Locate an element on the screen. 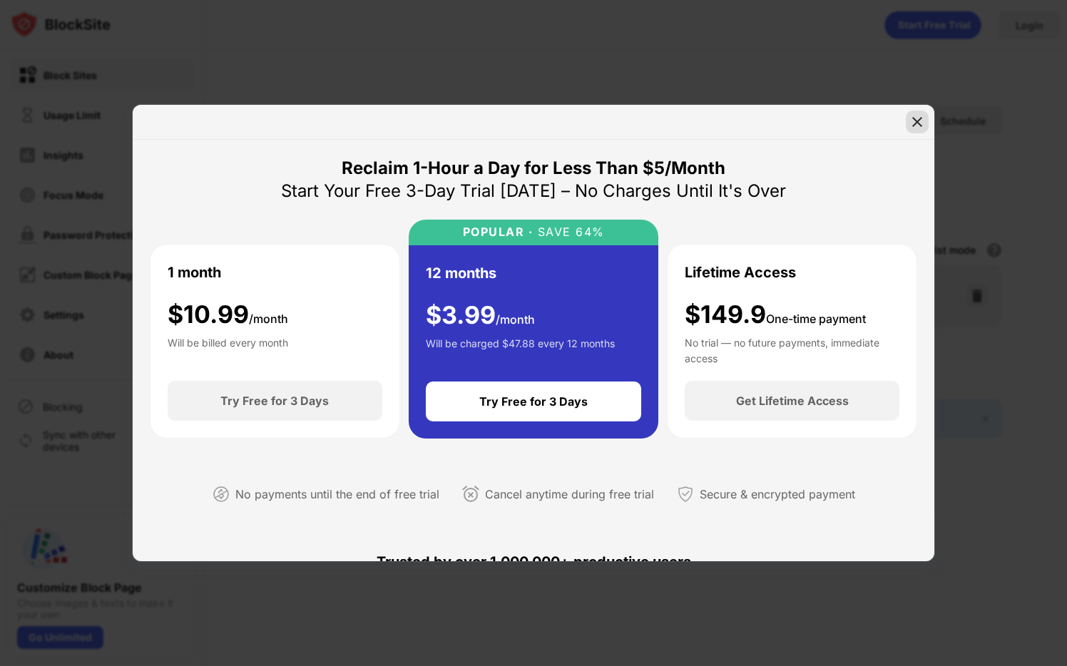 The image size is (1067, 666). div: $ 10.99 is located at coordinates (228, 315).